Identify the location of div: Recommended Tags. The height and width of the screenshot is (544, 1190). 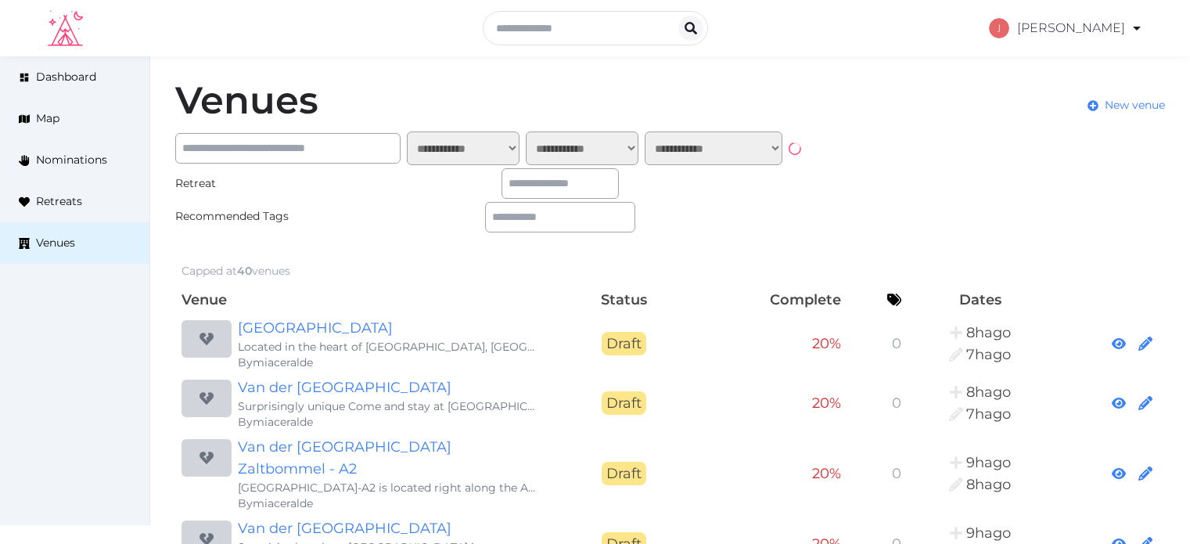
(250, 216).